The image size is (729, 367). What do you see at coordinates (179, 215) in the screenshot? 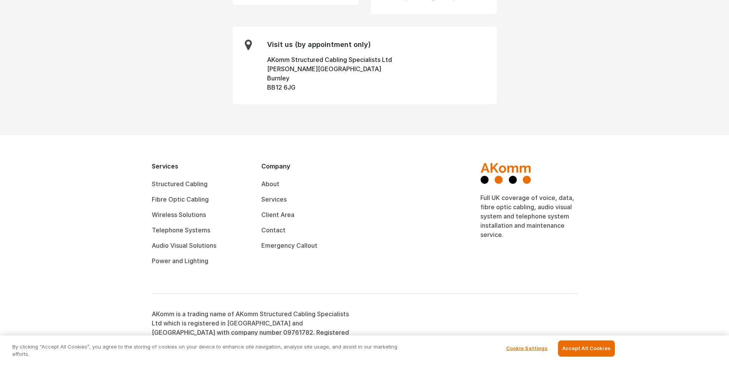
I see `a: Wireless Solutions` at bounding box center [179, 215].